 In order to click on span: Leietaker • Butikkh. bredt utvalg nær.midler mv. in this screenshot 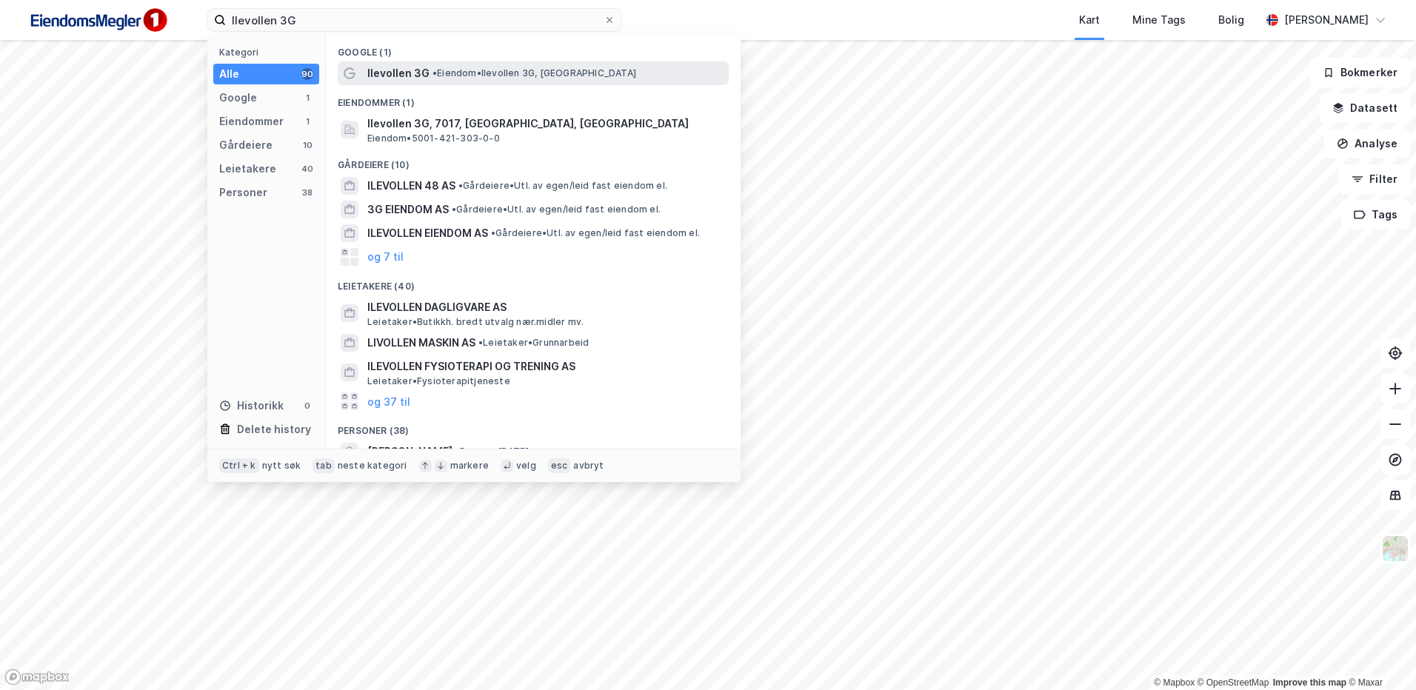, I will do `click(475, 322)`.